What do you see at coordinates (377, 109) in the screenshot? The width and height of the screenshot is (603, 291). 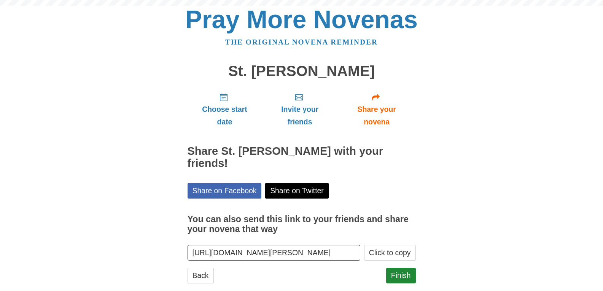 I see `a: Share your novena` at bounding box center [377, 109].